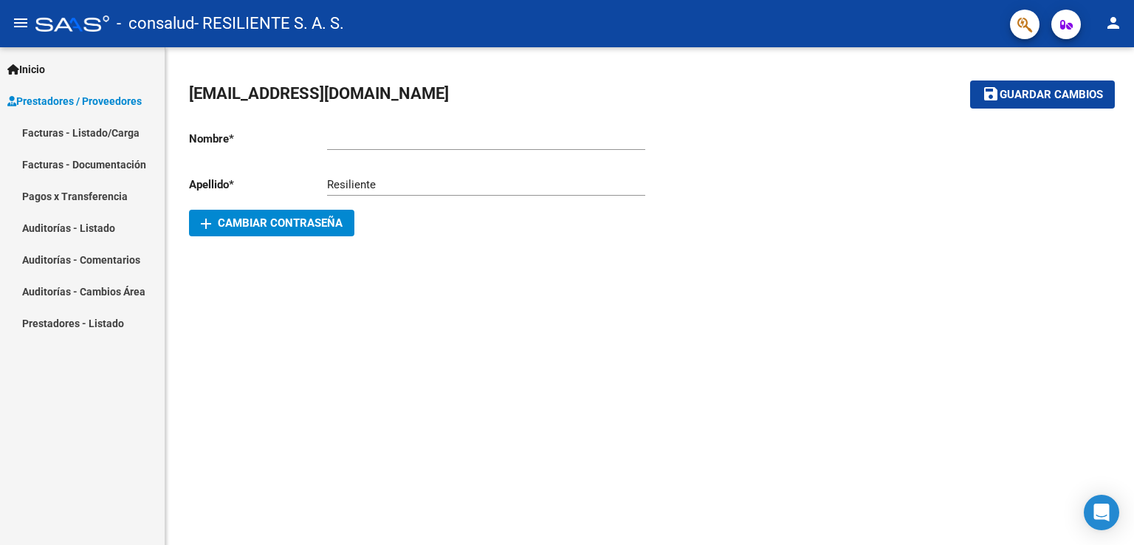  What do you see at coordinates (258, 185) in the screenshot?
I see `p: Apellido` at bounding box center [258, 185].